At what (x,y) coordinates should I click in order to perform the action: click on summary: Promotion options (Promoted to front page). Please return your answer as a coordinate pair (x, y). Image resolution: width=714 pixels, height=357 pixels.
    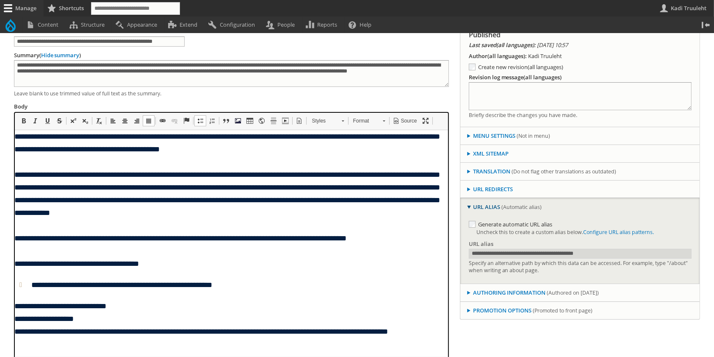
    Looking at the image, I should click on (580, 311).